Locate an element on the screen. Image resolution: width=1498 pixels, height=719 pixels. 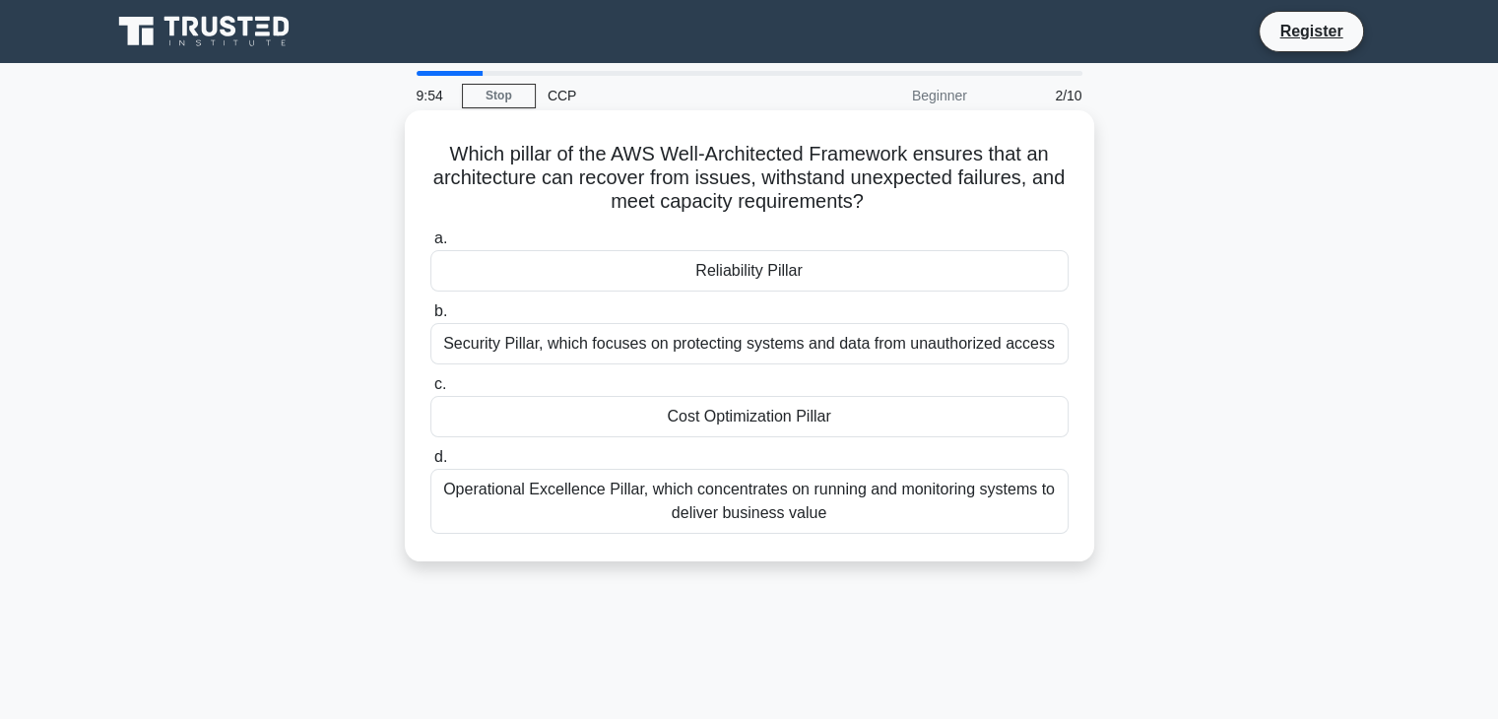
div: 9:54 is located at coordinates (433, 96).